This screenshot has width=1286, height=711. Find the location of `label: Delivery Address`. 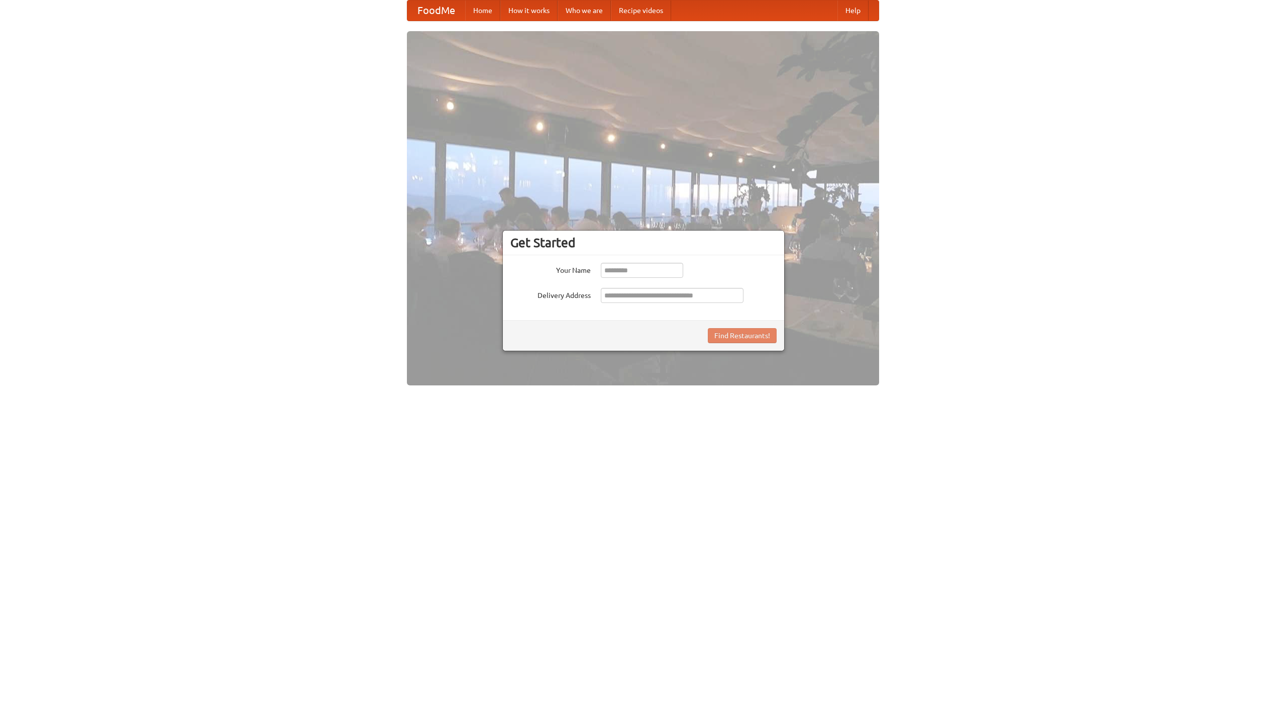

label: Delivery Address is located at coordinates (551, 294).